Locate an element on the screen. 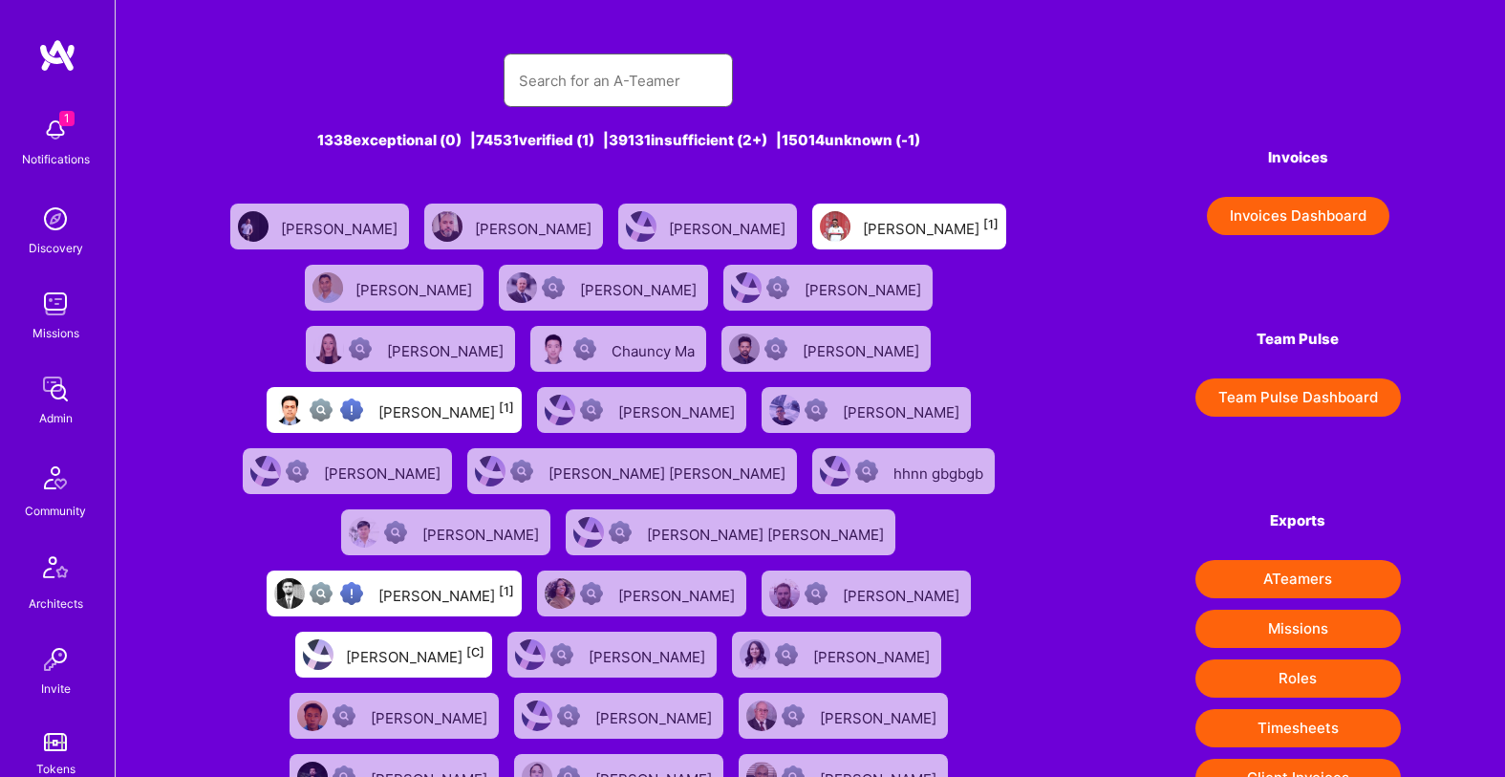 This screenshot has height=777, width=1505. img: tokens is located at coordinates (55, 742).